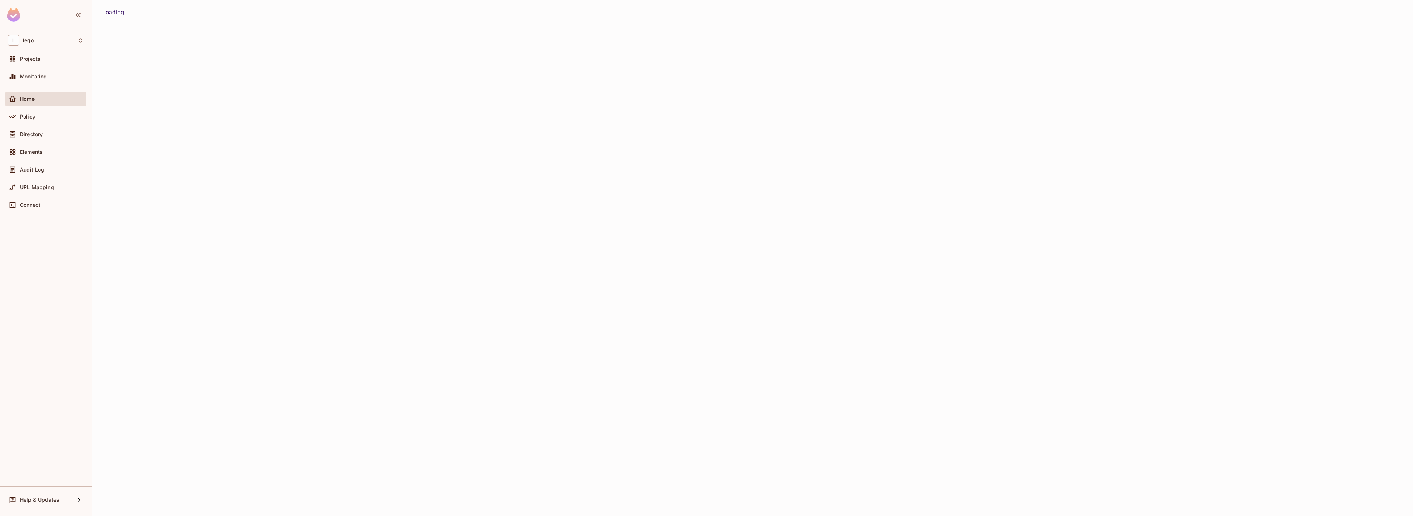 Image resolution: width=1413 pixels, height=516 pixels. Describe the element at coordinates (14, 40) in the screenshot. I see `span: L` at that location.